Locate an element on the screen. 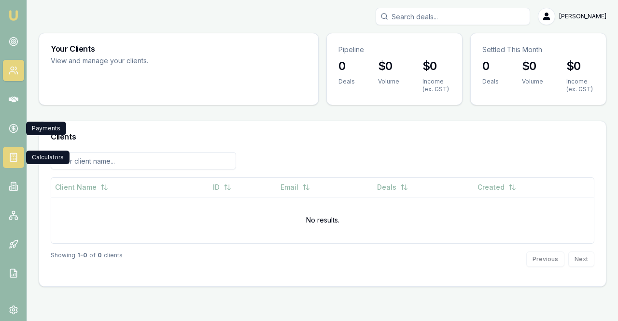 This screenshot has height=321, width=618. strong: 0 is located at coordinates (100, 259).